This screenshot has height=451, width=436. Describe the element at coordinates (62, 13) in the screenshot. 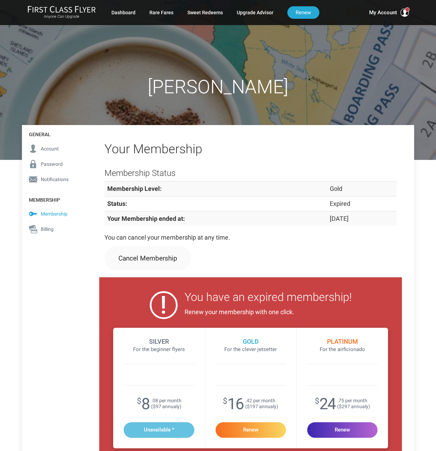

I see `a: First Class FlyerAnyone Can Upgrade` at that location.